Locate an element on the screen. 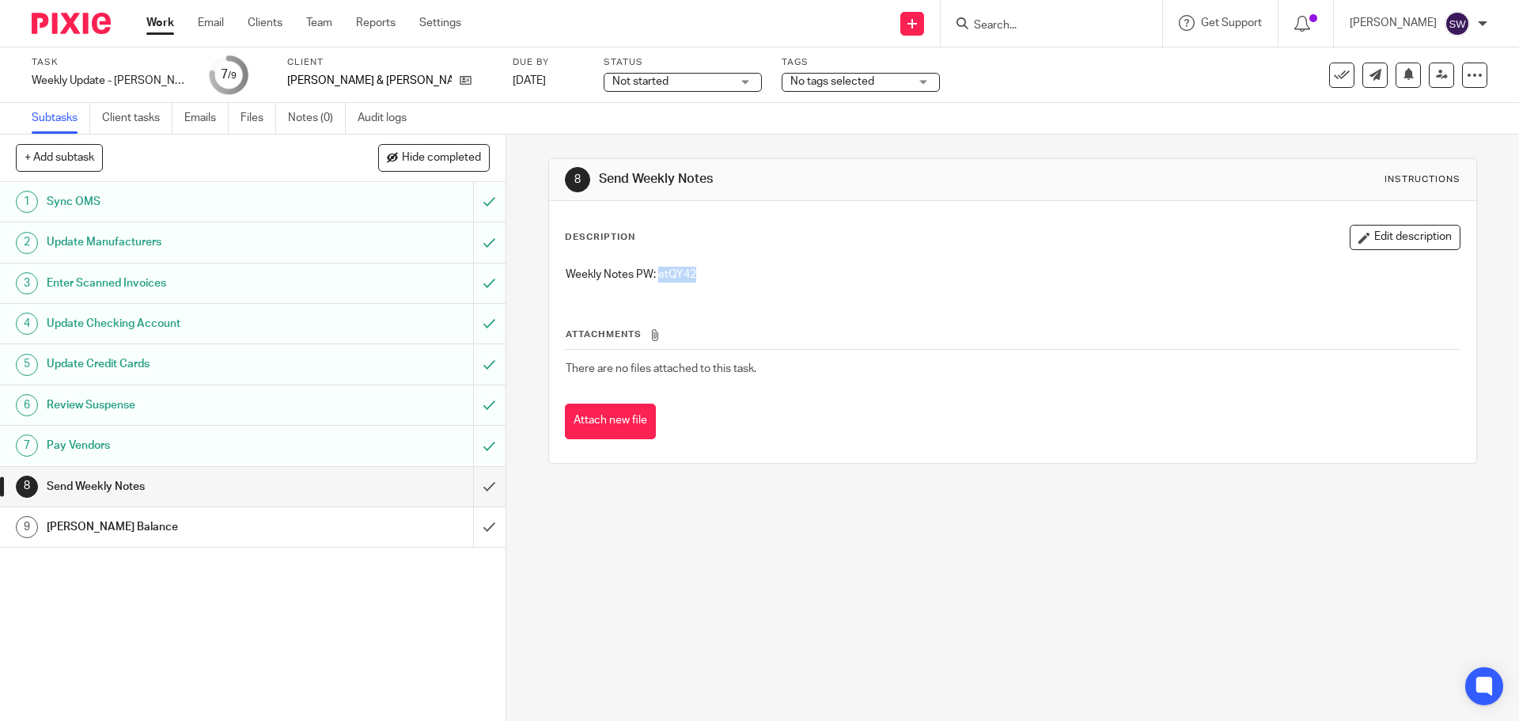 Image resolution: width=1519 pixels, height=721 pixels. a: Client tasks is located at coordinates (137, 118).